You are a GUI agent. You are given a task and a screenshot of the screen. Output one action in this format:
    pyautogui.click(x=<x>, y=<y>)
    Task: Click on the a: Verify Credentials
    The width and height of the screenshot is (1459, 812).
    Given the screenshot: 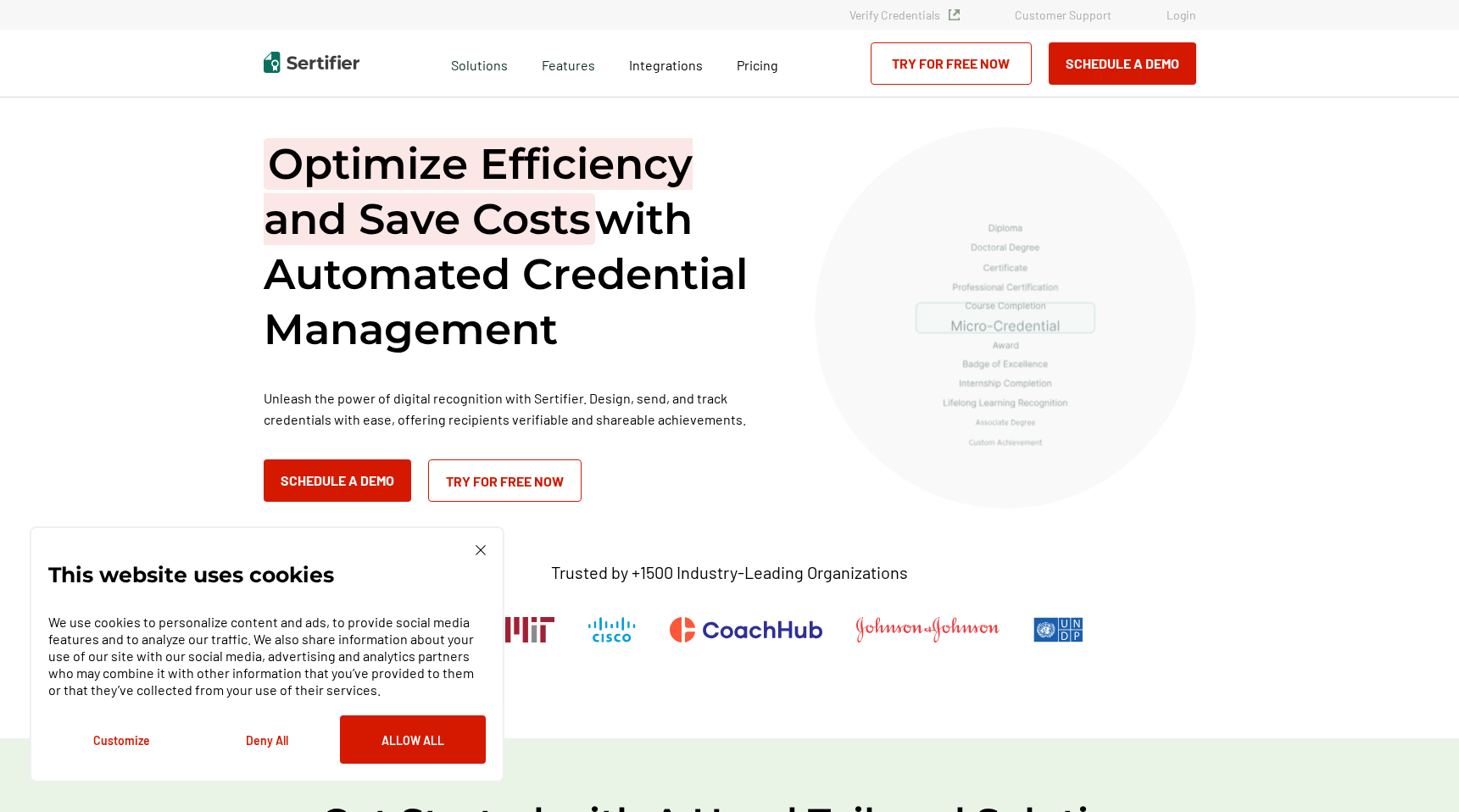 What is the action you would take?
    pyautogui.click(x=905, y=15)
    